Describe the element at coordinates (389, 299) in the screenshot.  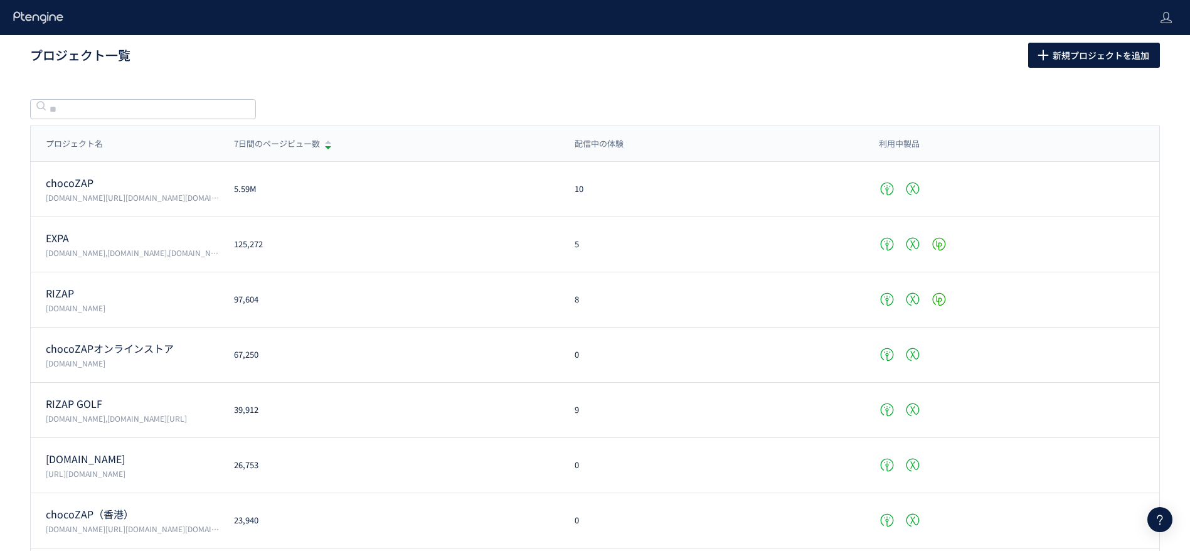
I see `div: 97,604` at that location.